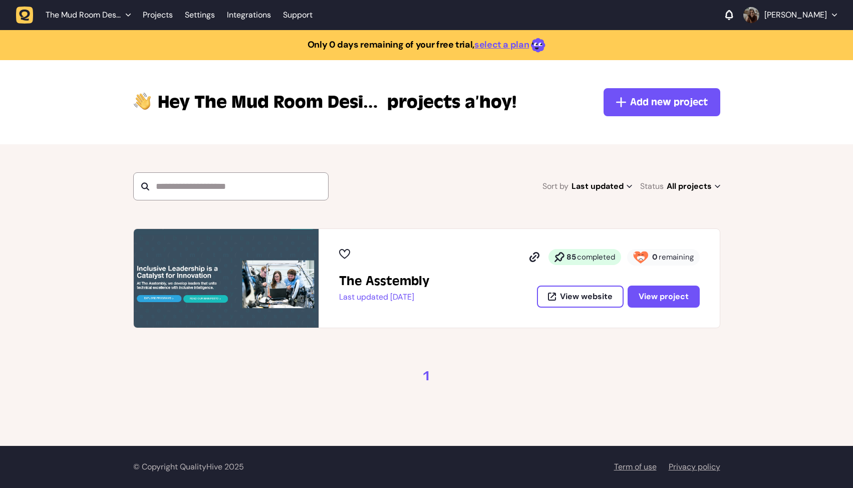  What do you see at coordinates (571, 257) in the screenshot?
I see `strong: 85` at bounding box center [571, 257].